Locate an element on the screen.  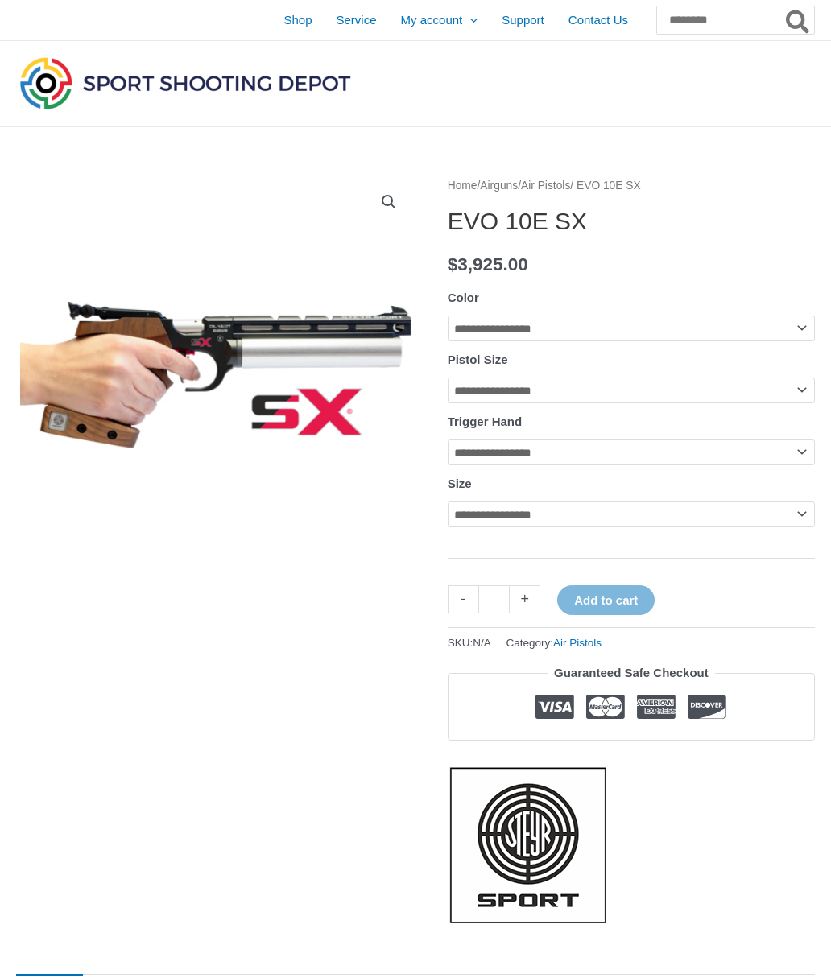
input: Product quantity is located at coordinates (493, 599).